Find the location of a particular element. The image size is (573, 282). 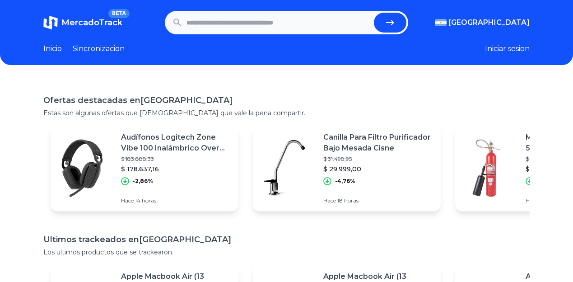

button: Iniciar sesion is located at coordinates (507, 49).